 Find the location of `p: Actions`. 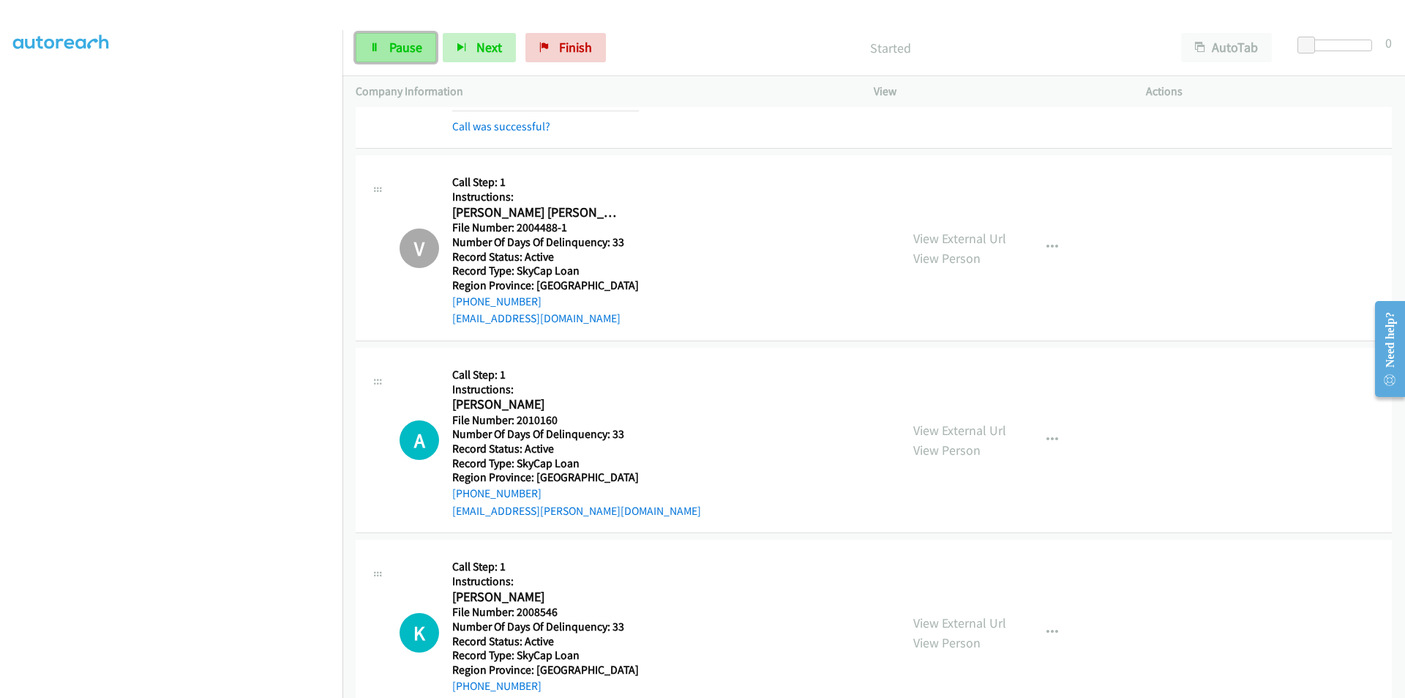

p: Actions is located at coordinates (1269, 91).